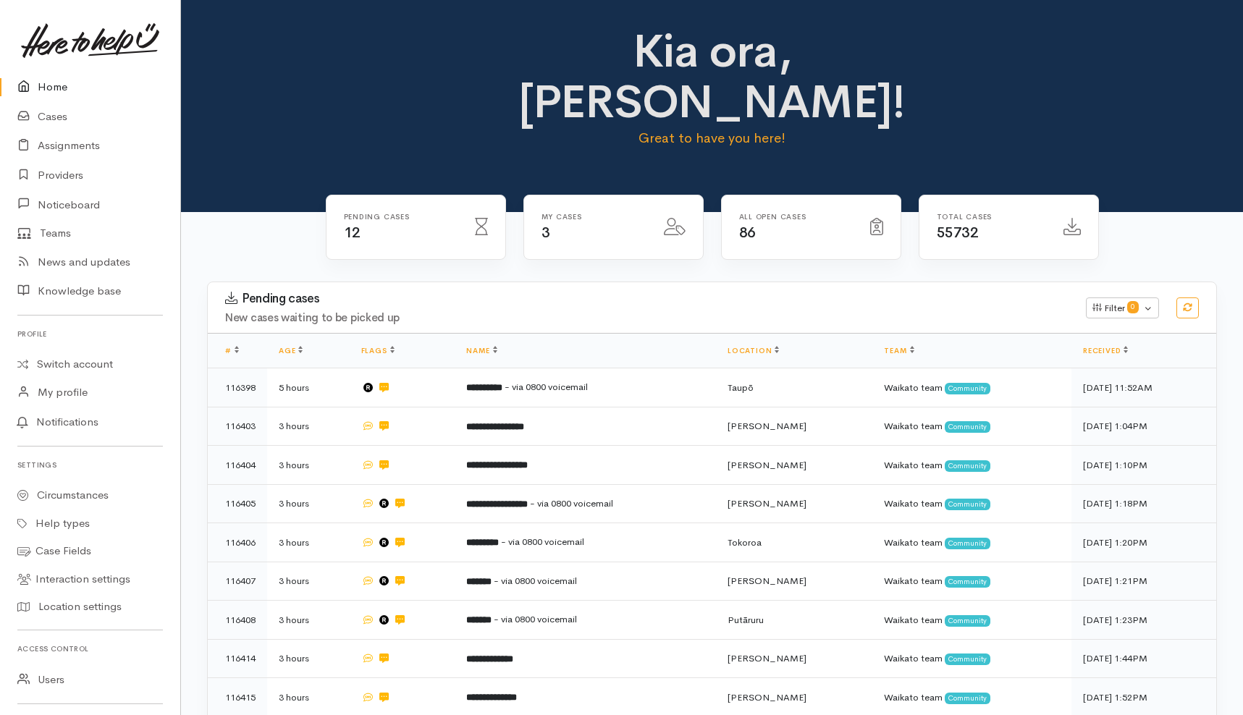 Image resolution: width=1243 pixels, height=715 pixels. Describe the element at coordinates (237, 581) in the screenshot. I see `td: 116407` at that location.